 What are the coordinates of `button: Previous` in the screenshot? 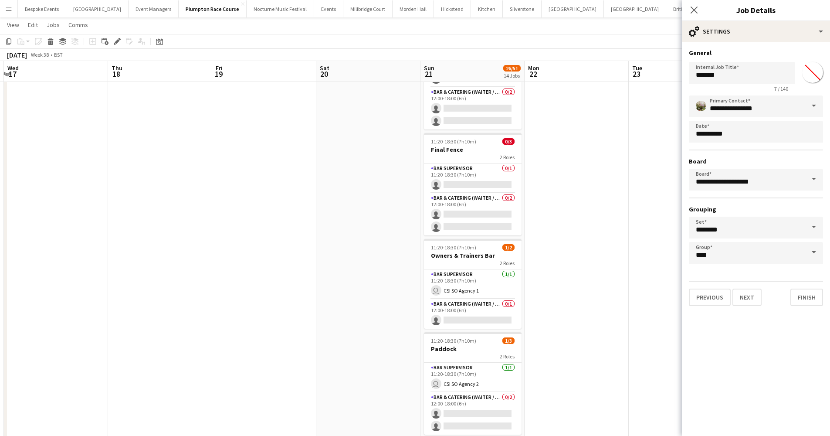 It's located at (710, 297).